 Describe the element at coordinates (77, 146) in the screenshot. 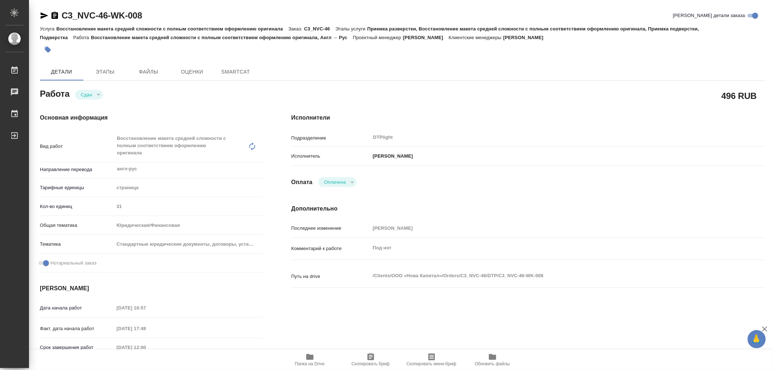

I see `p: Вид работ` at that location.